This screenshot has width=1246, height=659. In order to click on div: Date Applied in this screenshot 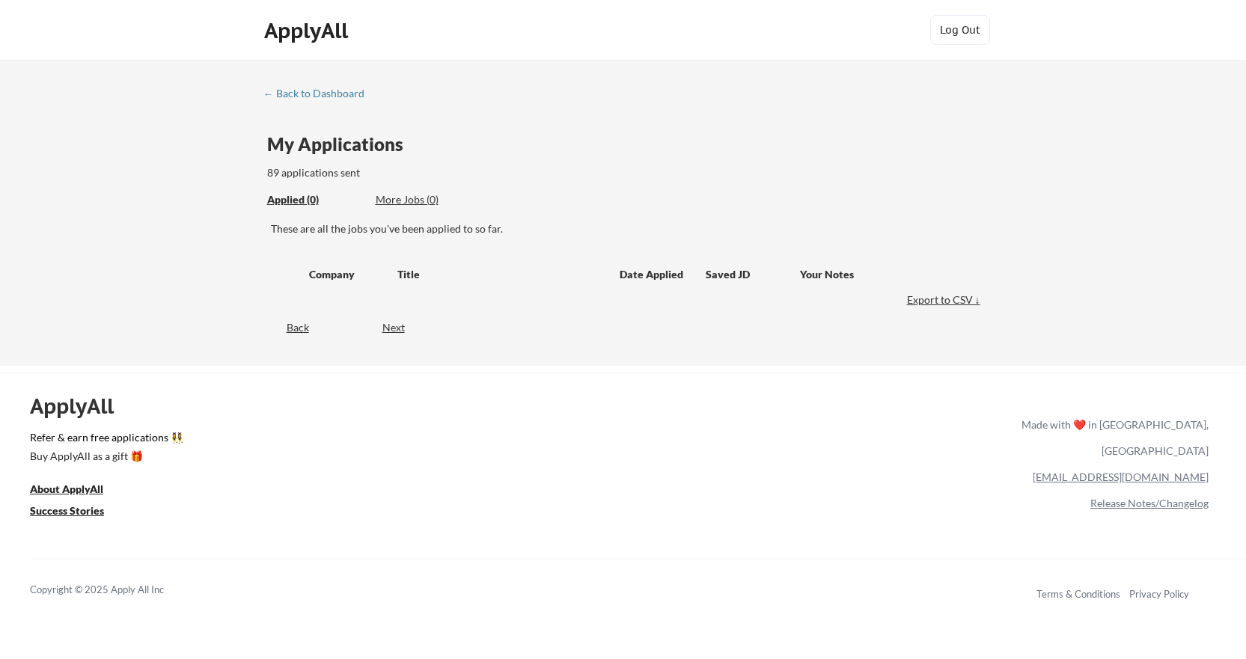, I will do `click(652, 275)`.